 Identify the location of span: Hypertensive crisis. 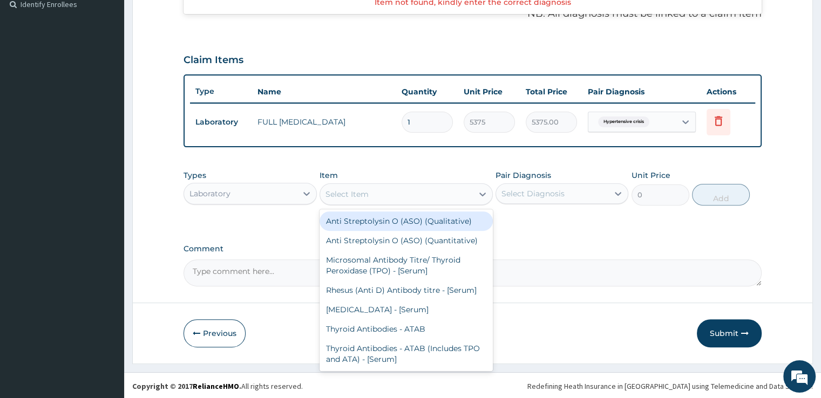
(623, 122).